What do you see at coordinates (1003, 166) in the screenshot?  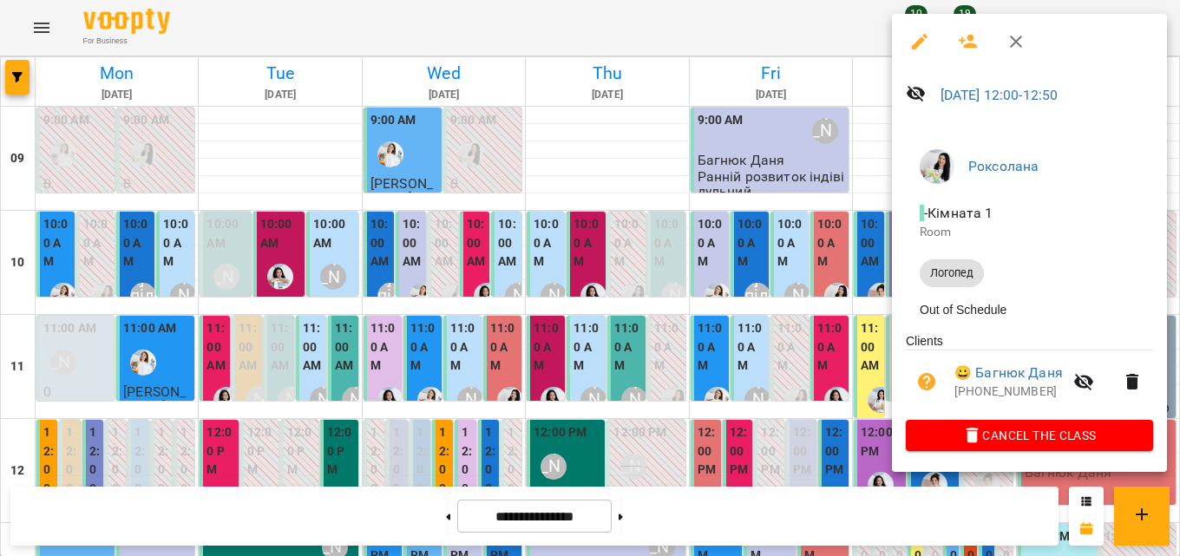 I see `a: Роксолана` at bounding box center [1003, 166].